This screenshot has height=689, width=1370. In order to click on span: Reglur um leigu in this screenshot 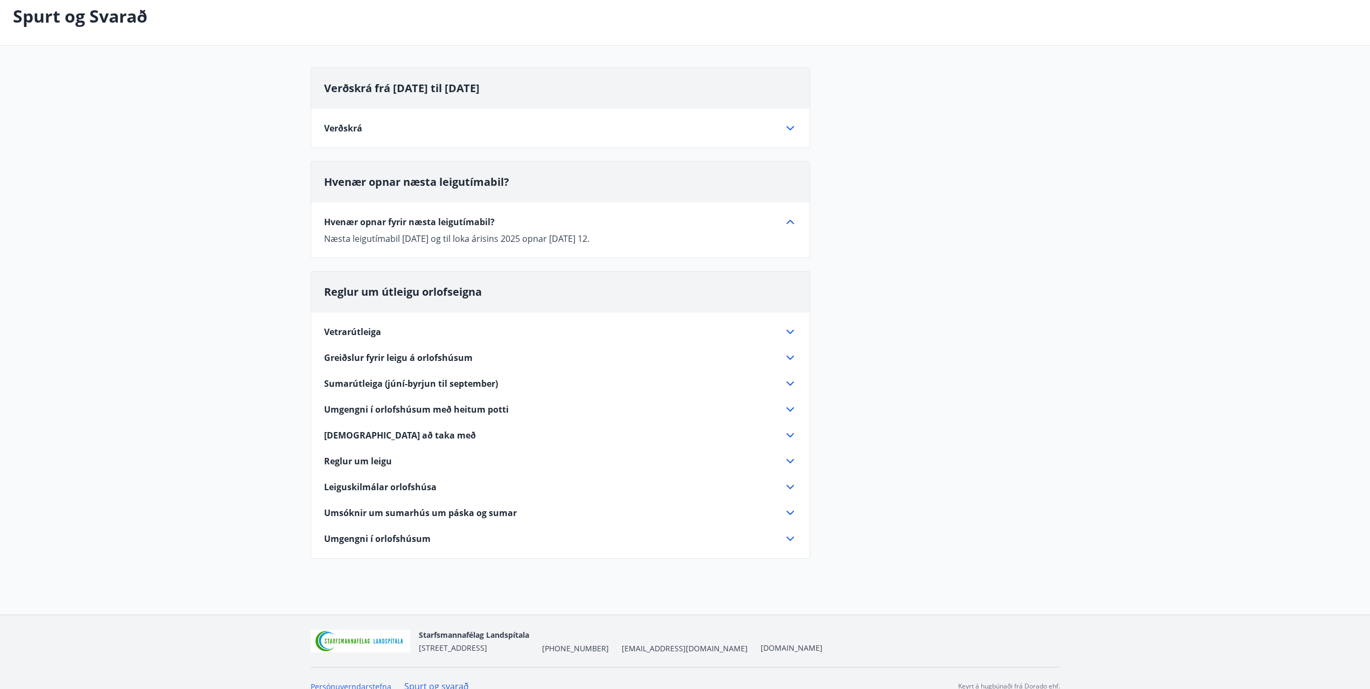, I will do `click(358, 461)`.